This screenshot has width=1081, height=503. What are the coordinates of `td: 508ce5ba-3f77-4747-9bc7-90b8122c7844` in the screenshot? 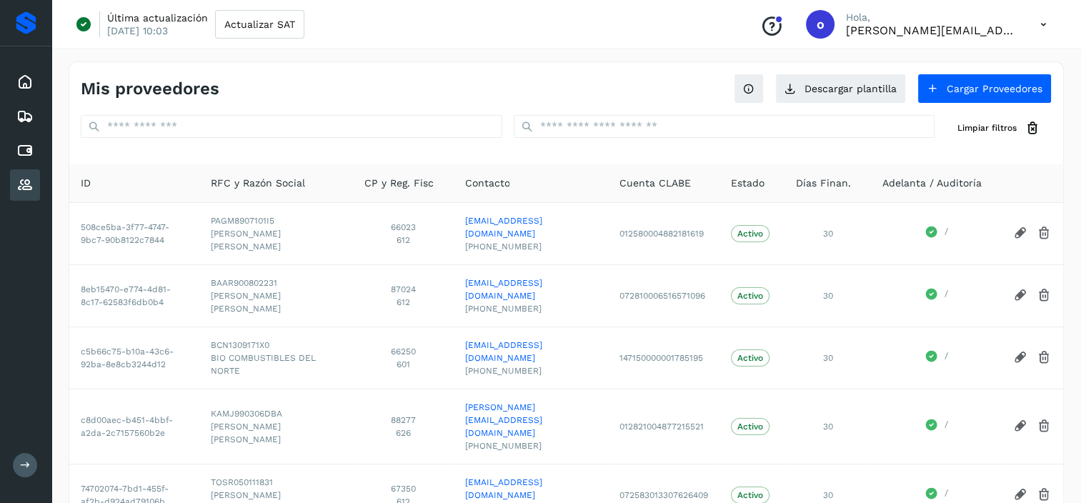 It's located at (134, 233).